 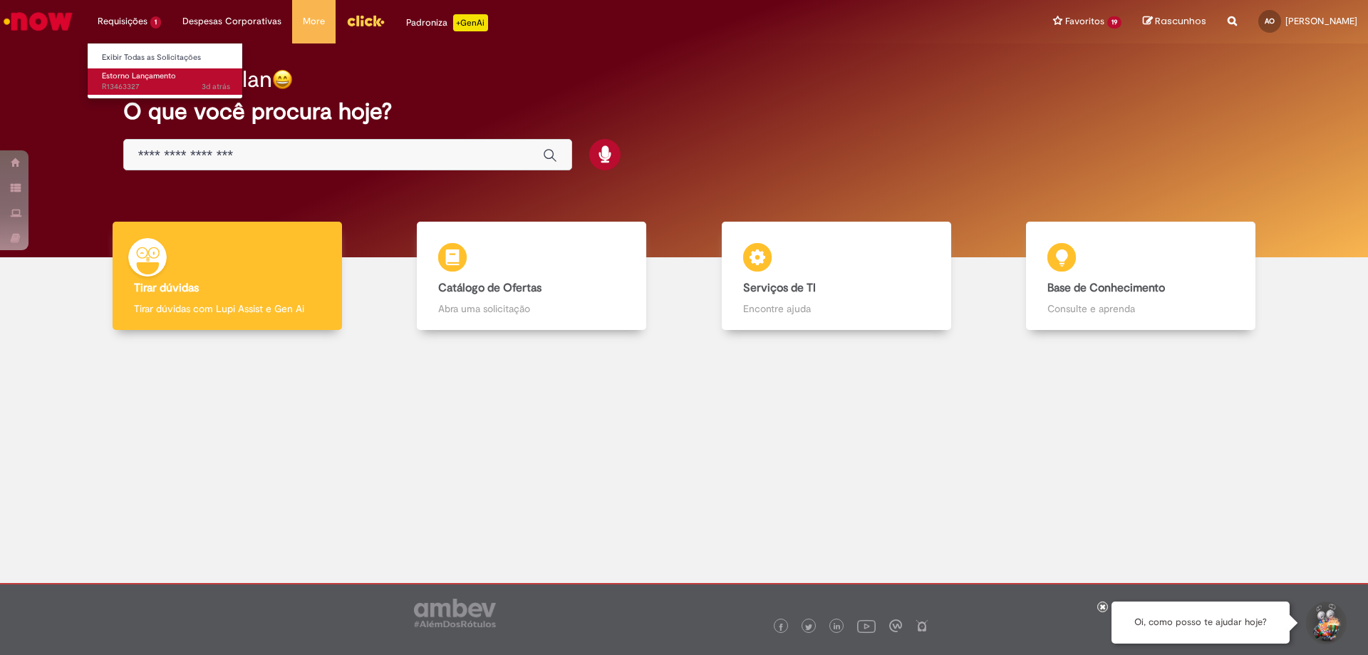 What do you see at coordinates (837, 276) in the screenshot?
I see `a: Serviços de TI Encontre ajuda` at bounding box center [837, 276].